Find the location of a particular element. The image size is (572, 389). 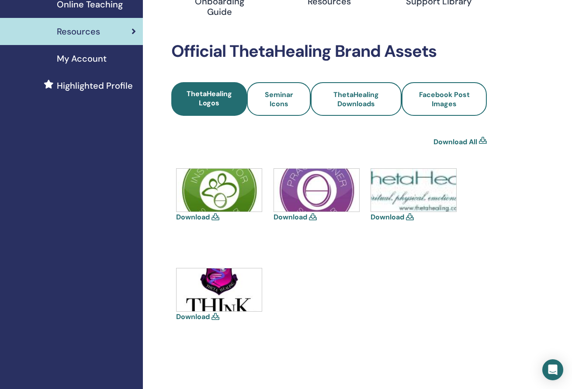

a: ThetaHealing Logos is located at coordinates (209, 99).